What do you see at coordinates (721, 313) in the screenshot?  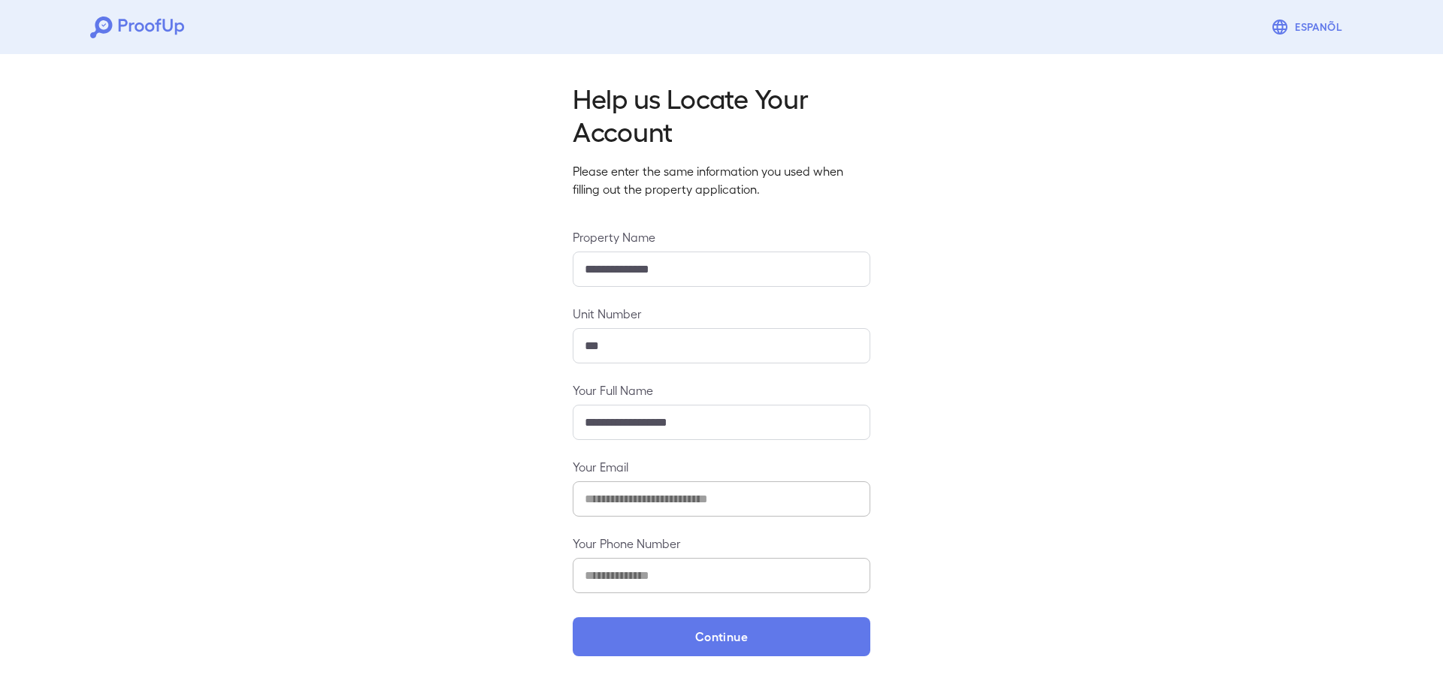 I see `label: Unit Number` at bounding box center [721, 313].